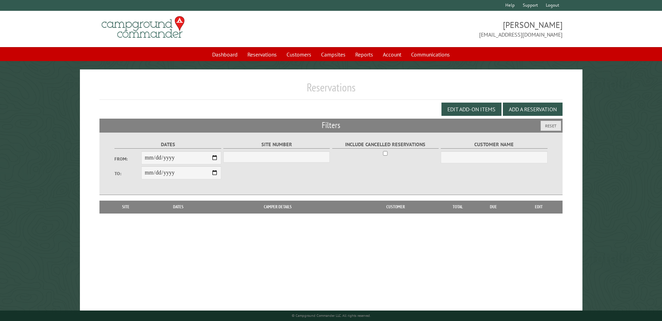 Image resolution: width=662 pixels, height=321 pixels. Describe the element at coordinates (167, 144) in the screenshot. I see `label: Dates` at that location.